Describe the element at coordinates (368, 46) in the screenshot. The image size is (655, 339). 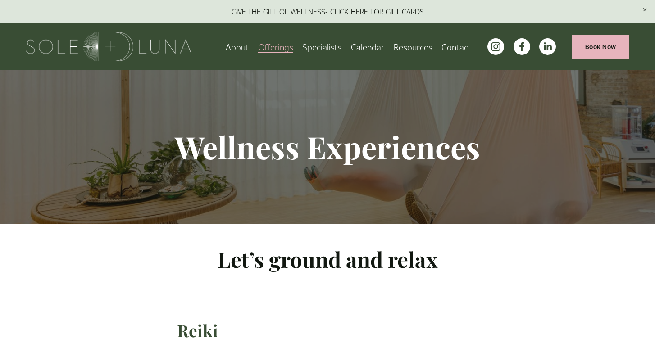
I see `a: Calendar` at that location.